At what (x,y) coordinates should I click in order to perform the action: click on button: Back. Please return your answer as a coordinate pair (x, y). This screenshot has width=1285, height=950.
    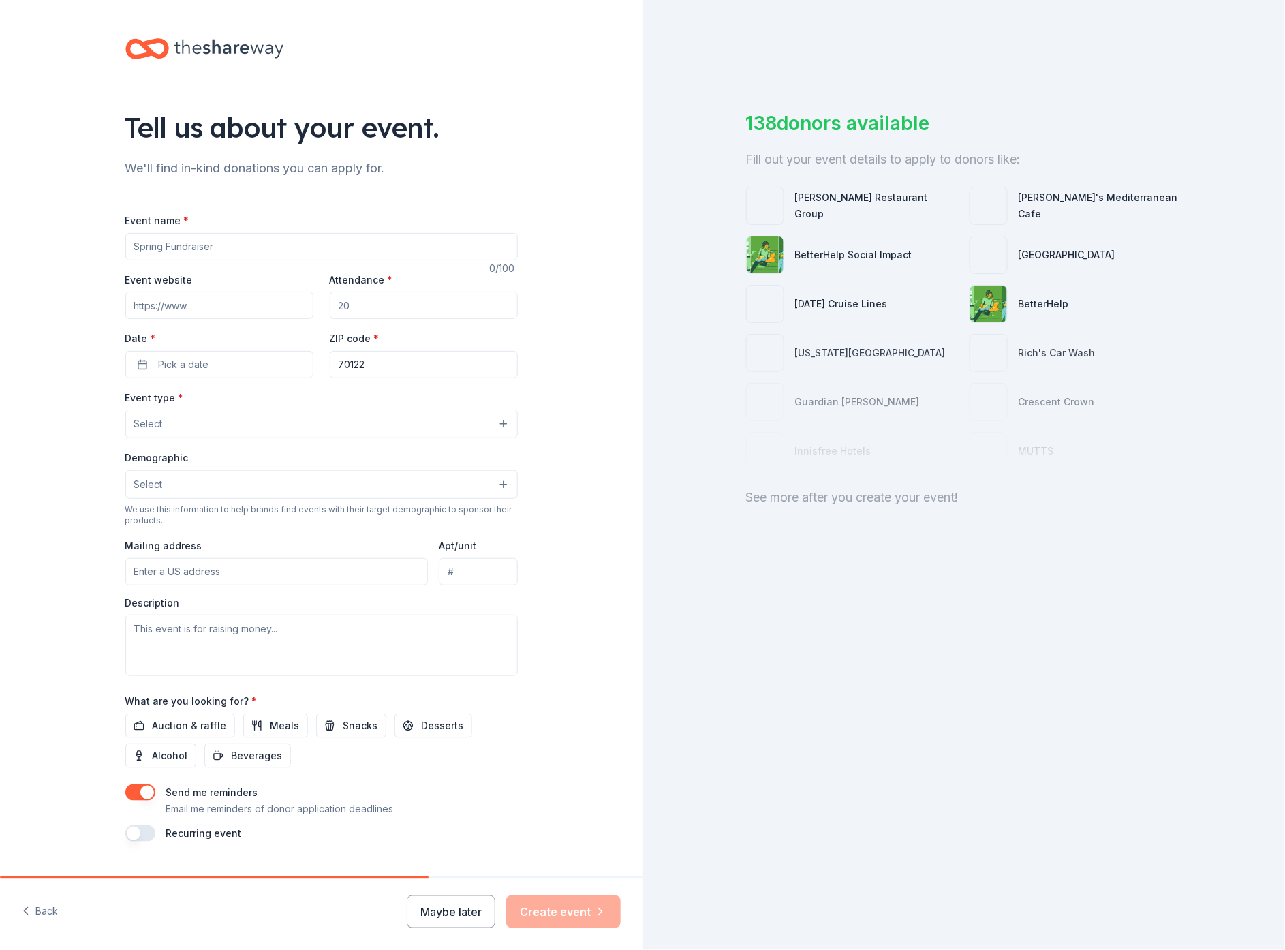
    Looking at the image, I should click on (40, 912).